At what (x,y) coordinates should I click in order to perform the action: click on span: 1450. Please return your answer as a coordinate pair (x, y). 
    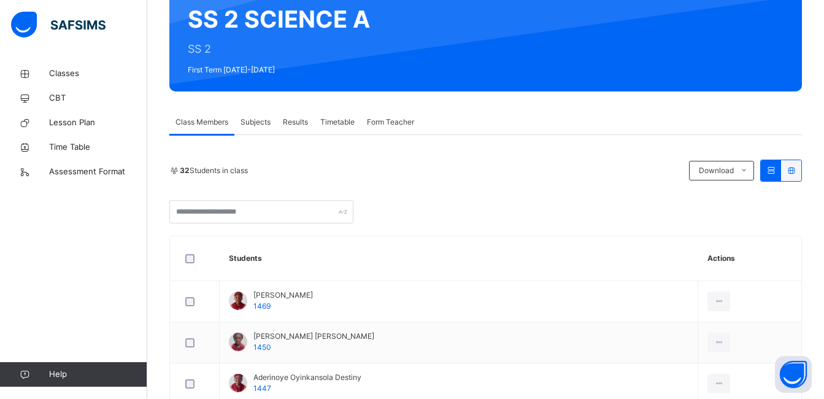
    Looking at the image, I should click on (262, 347).